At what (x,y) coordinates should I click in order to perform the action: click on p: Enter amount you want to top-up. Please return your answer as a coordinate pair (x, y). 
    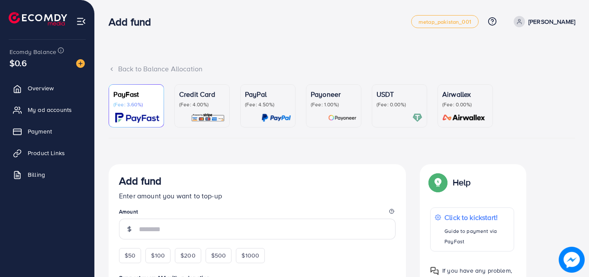
    Looking at the image, I should click on (257, 196).